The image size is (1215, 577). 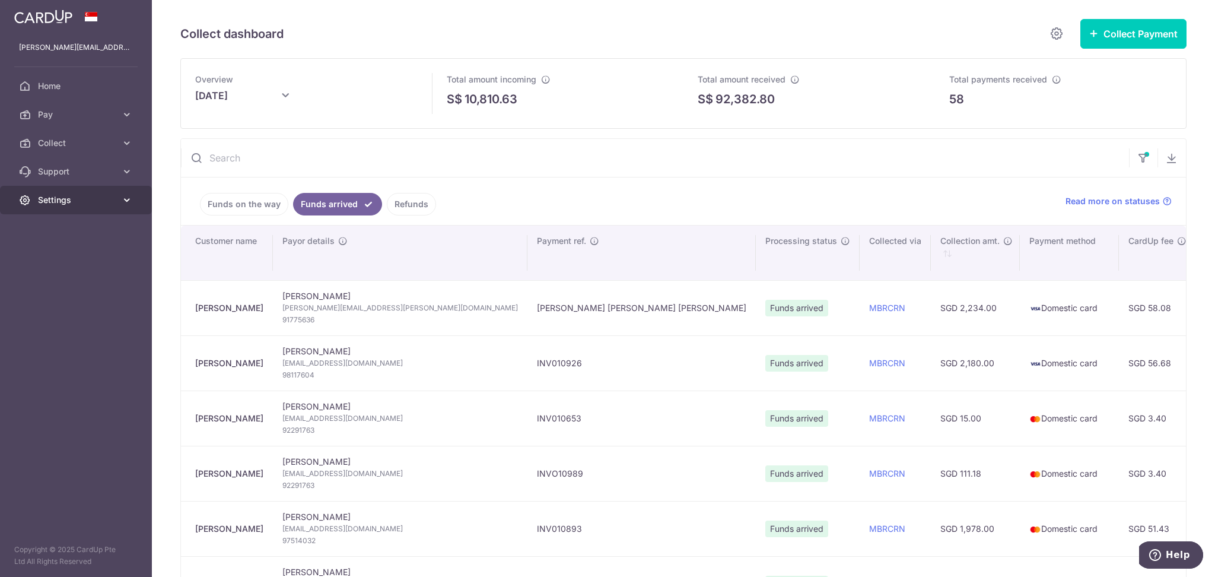 What do you see at coordinates (1133, 34) in the screenshot?
I see `button: Collect Payment` at bounding box center [1133, 34].